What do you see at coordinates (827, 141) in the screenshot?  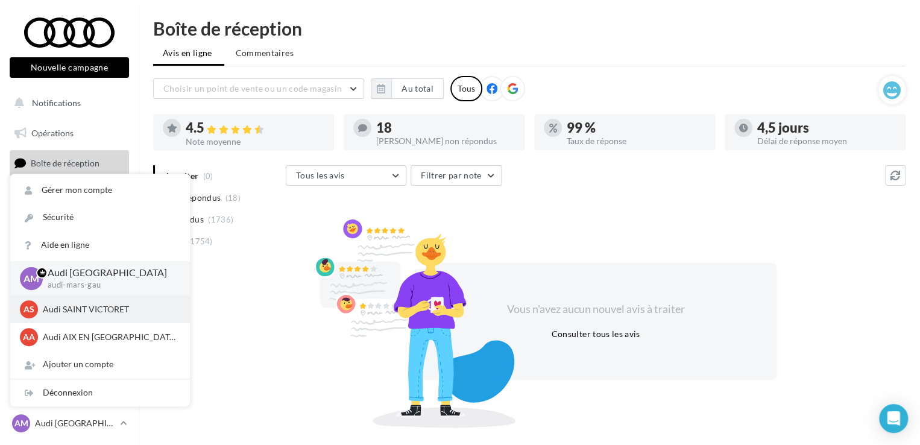 I see `div: Délai de réponse moyen` at bounding box center [827, 141].